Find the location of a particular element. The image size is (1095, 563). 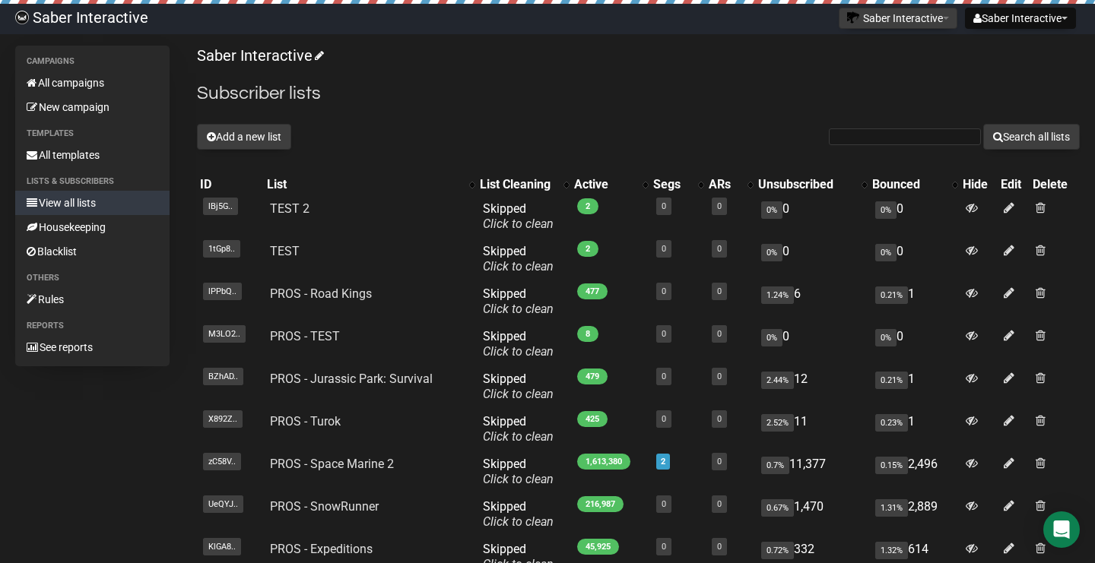

div: Delete is located at coordinates (1055, 185).